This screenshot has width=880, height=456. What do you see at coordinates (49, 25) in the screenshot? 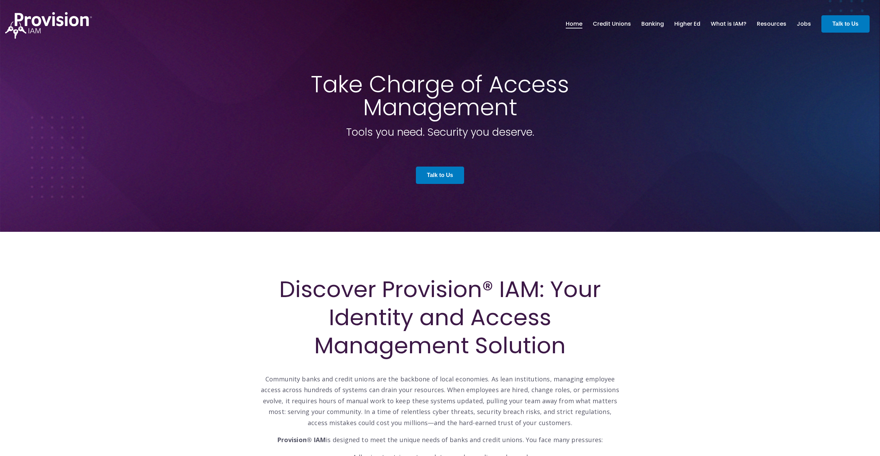
I see `img: ProvisionIAM-Logo-White` at bounding box center [49, 25].